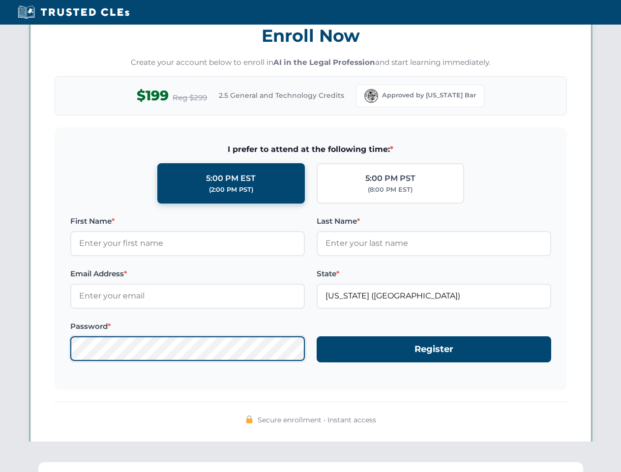  Describe the element at coordinates (152, 95) in the screenshot. I see `span: $199` at that location.